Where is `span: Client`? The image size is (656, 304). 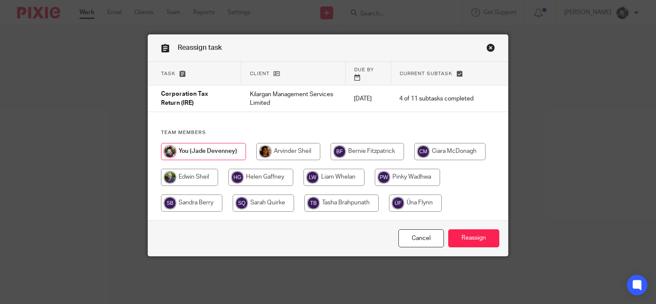
span: Client is located at coordinates (260, 73).